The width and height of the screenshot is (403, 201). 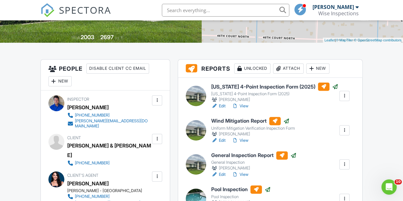 What do you see at coordinates (253, 128) in the screenshot?
I see `div: Uniform Mitigation Verification Inspection Form` at bounding box center [253, 128].